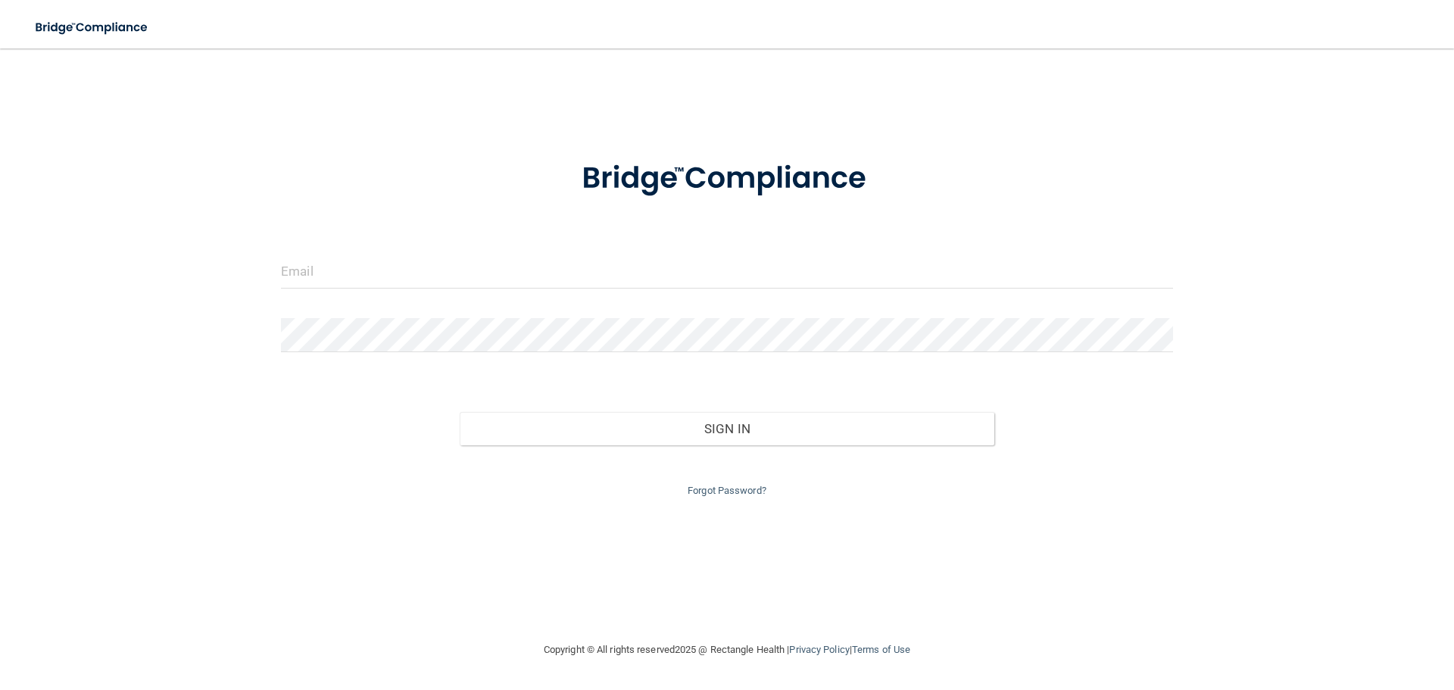 This screenshot has width=1454, height=690. What do you see at coordinates (727, 650) in the screenshot?
I see `div: Copyright © All rights reserved 2025 @ Rectangle Health | |` at bounding box center [727, 650].